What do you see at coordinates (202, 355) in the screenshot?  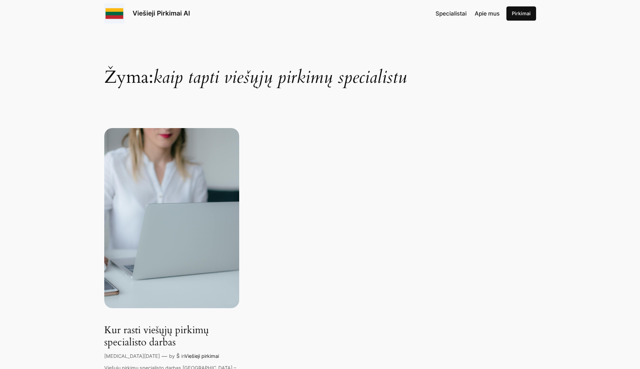 I see `a: Viešieji pirkimai` at bounding box center [202, 355].